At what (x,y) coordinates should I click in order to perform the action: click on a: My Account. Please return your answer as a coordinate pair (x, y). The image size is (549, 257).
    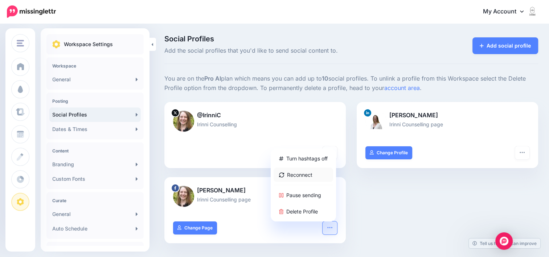
    Looking at the image, I should click on (507, 12).